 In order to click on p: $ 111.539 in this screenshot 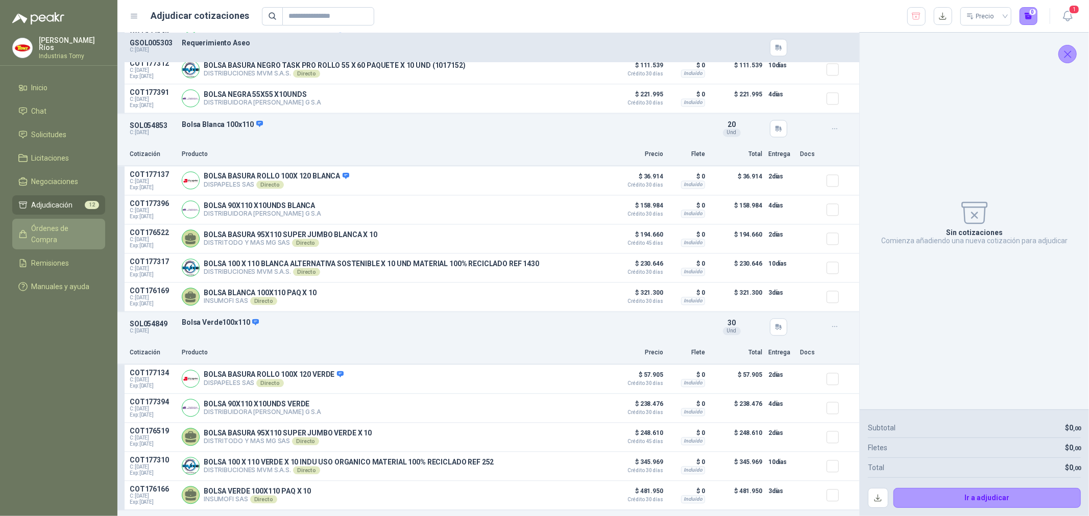, I will do `click(736, 69)`.